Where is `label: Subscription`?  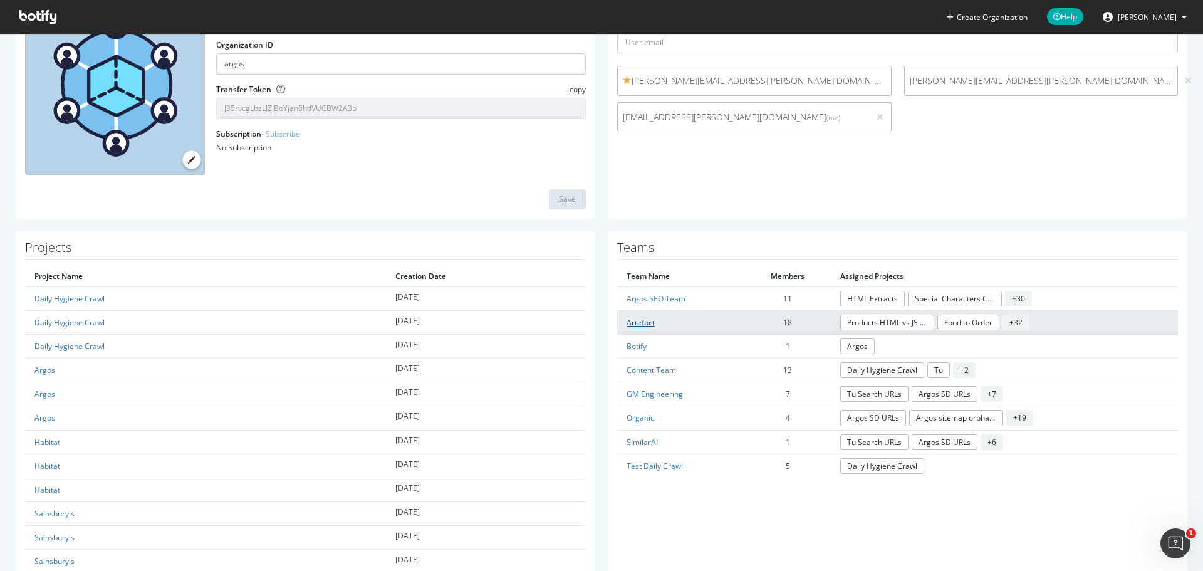
label: Subscription is located at coordinates (258, 133).